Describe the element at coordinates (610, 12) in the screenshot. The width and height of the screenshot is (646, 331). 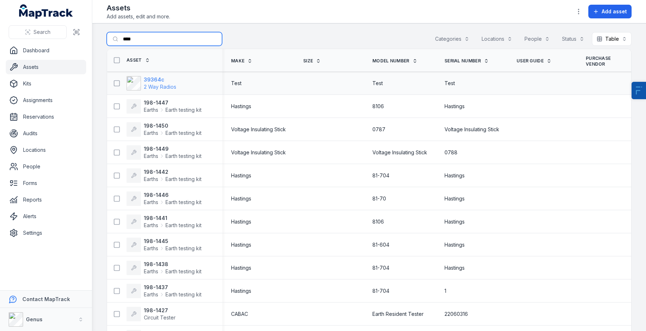
I see `button: Add asset` at that location.